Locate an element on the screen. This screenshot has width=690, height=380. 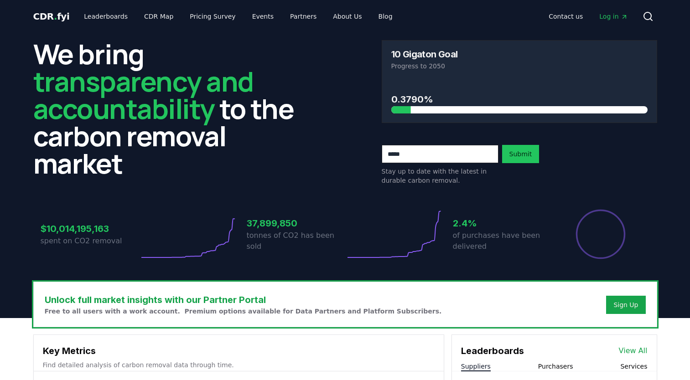
span: transparency and accountability is located at coordinates (143, 95).